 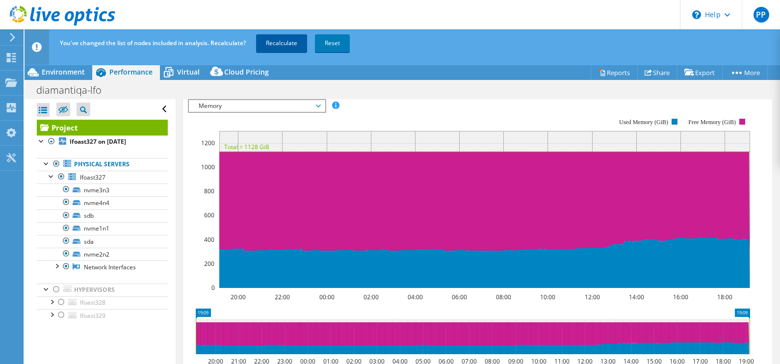 What do you see at coordinates (503, 297) in the screenshot?
I see `text: 08:00` at bounding box center [503, 297].